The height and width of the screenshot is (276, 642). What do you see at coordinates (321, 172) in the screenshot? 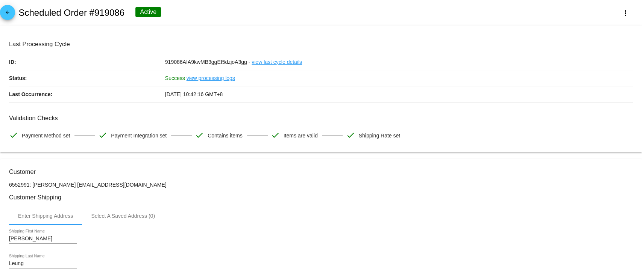
I see `h3: Customer` at bounding box center [321, 172].